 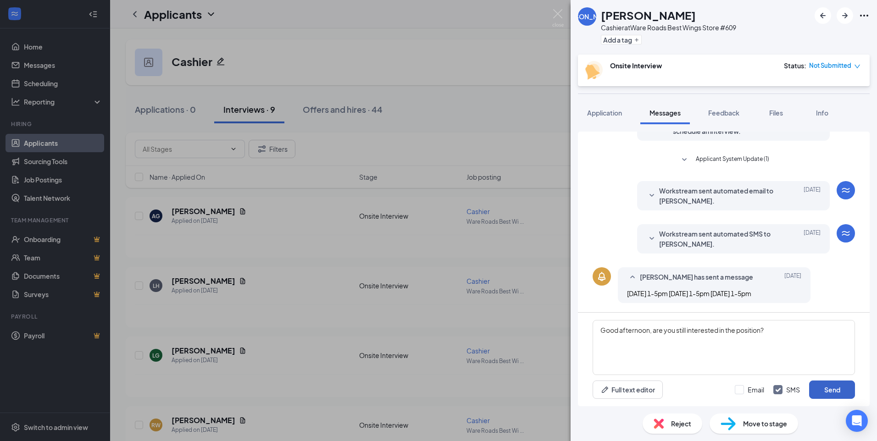 I want to click on span: Info, so click(x=822, y=113).